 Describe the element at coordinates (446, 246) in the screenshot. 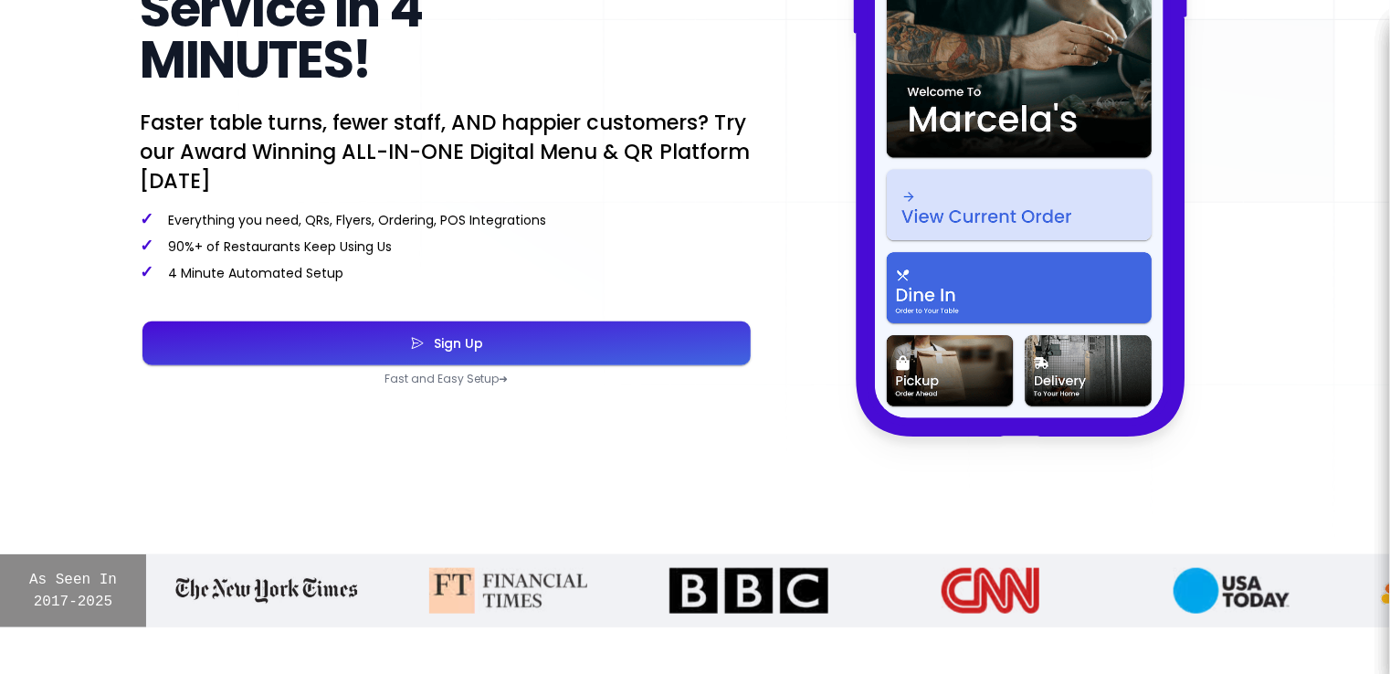

I see `p: 90%+ of Restaurants Keep Using Us` at that location.